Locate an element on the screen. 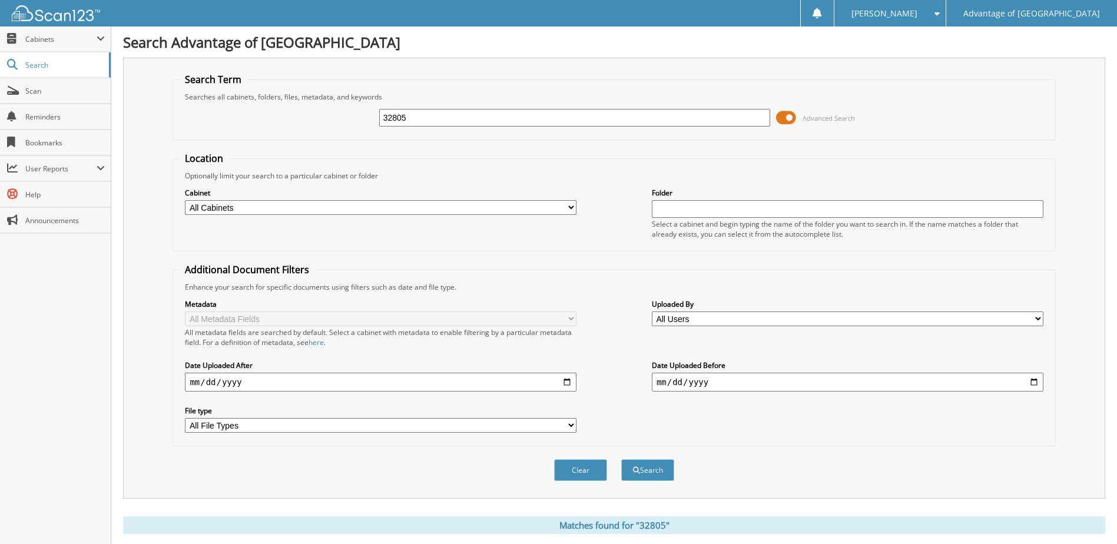  span: Search is located at coordinates (64, 65).